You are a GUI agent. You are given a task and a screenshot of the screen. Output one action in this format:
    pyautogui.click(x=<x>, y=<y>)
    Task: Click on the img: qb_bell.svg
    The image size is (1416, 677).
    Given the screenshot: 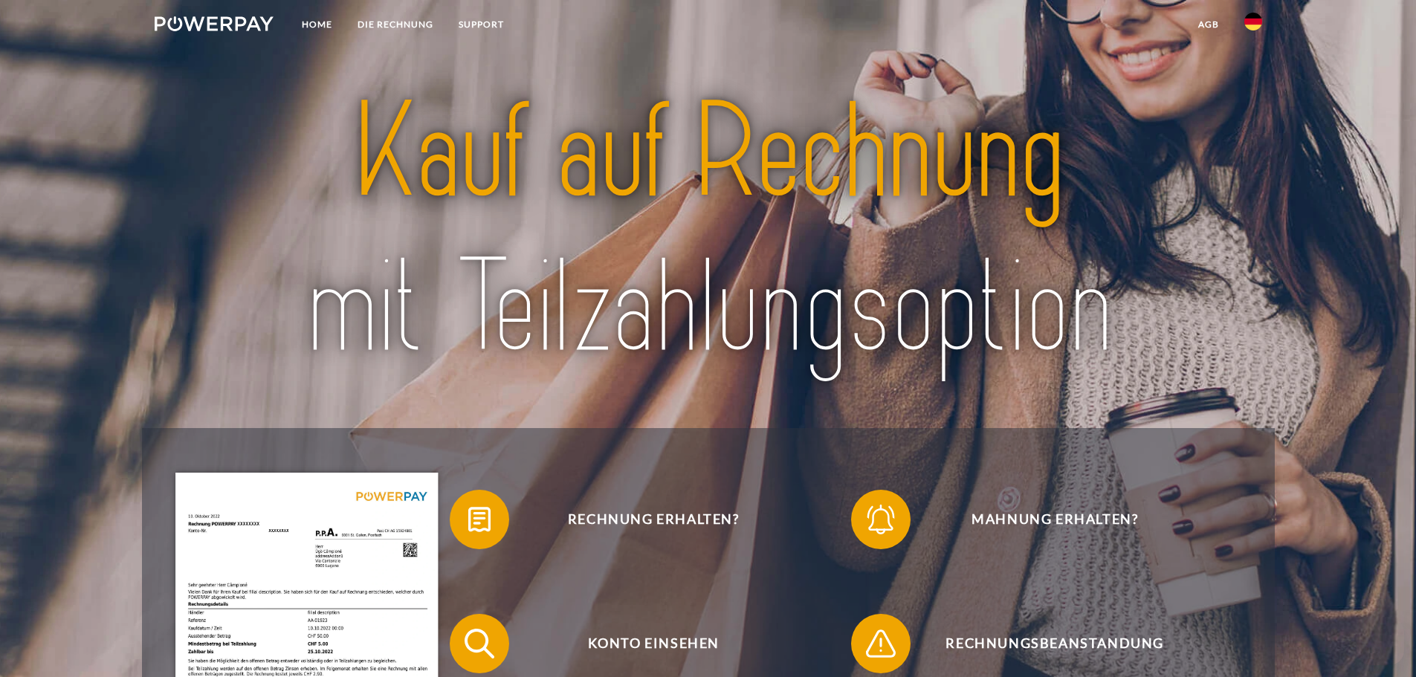 What is the action you would take?
    pyautogui.click(x=881, y=520)
    